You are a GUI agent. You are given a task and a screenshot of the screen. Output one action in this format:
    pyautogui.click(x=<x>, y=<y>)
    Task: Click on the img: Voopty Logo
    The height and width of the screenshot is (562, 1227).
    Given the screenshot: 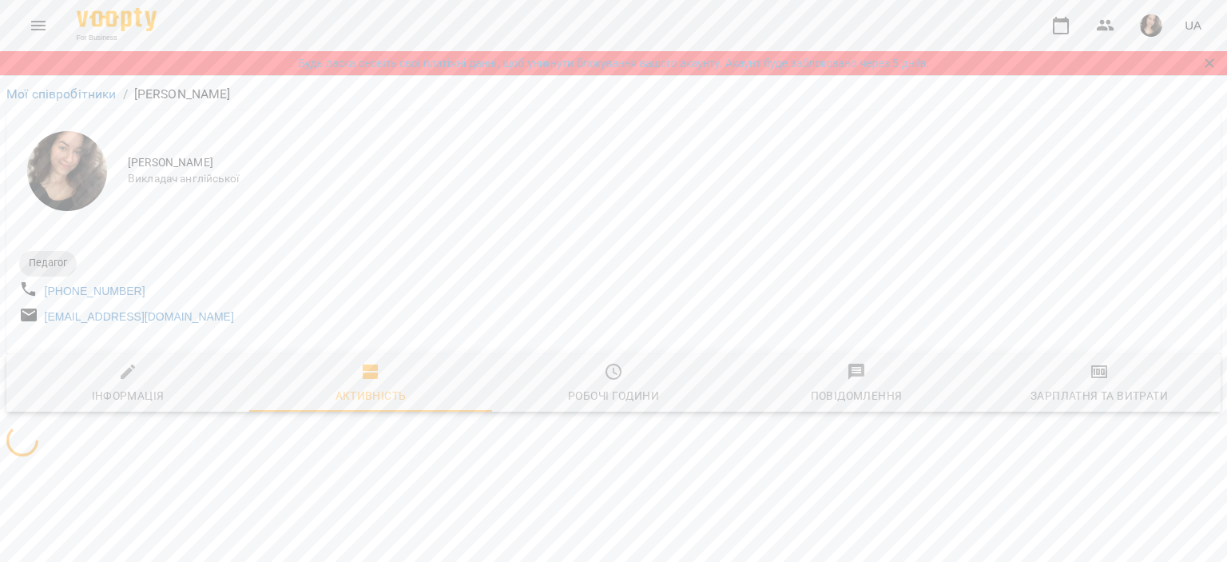 What is the action you would take?
    pyautogui.click(x=117, y=19)
    